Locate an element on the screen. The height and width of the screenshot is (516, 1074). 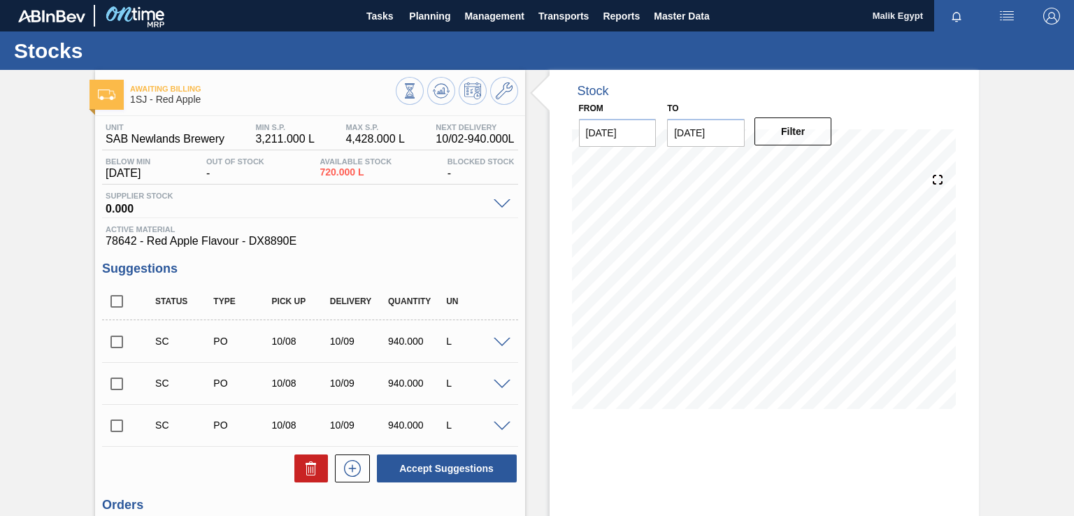
span: Blocked Stock is located at coordinates (481, 162).